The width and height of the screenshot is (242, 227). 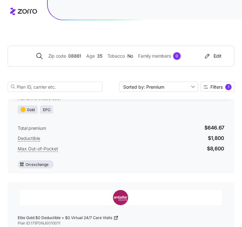 What do you see at coordinates (130, 56) in the screenshot?
I see `span: No` at bounding box center [130, 56].